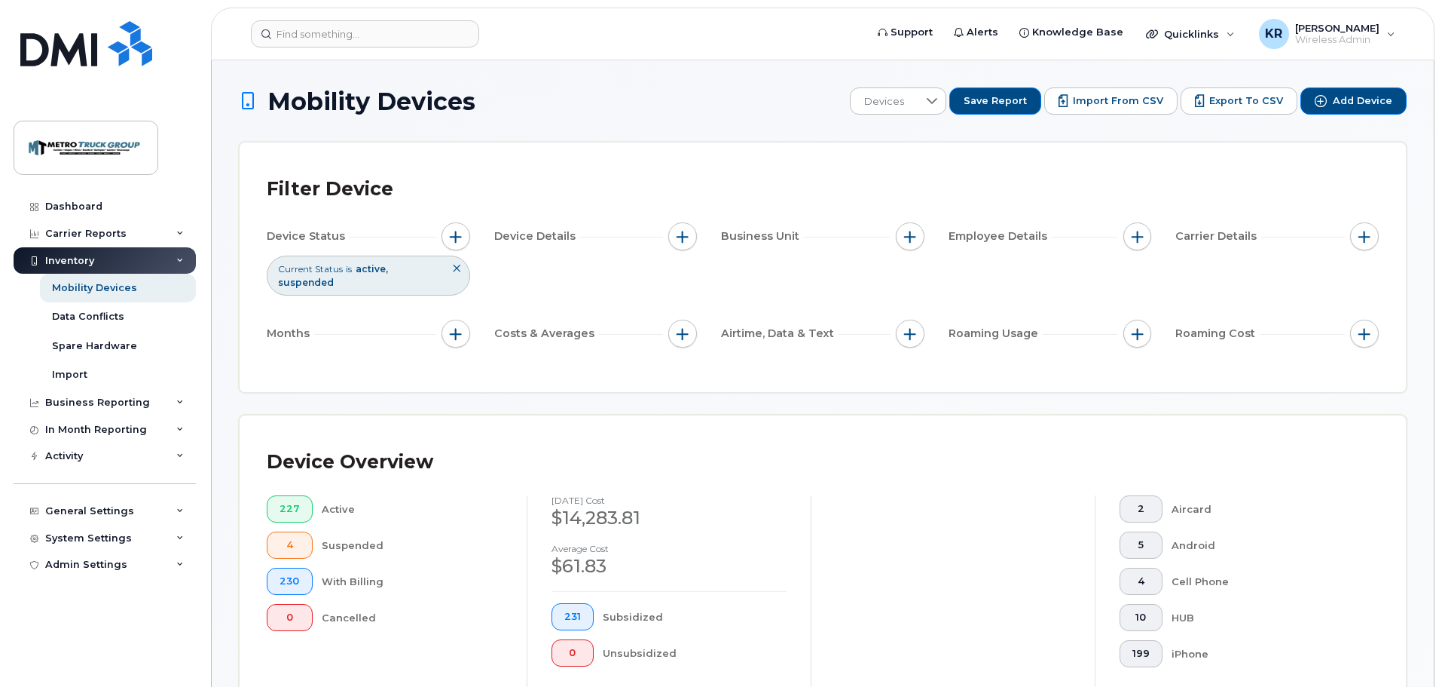  What do you see at coordinates (763, 236) in the screenshot?
I see `span: Business Unit` at bounding box center [763, 236].